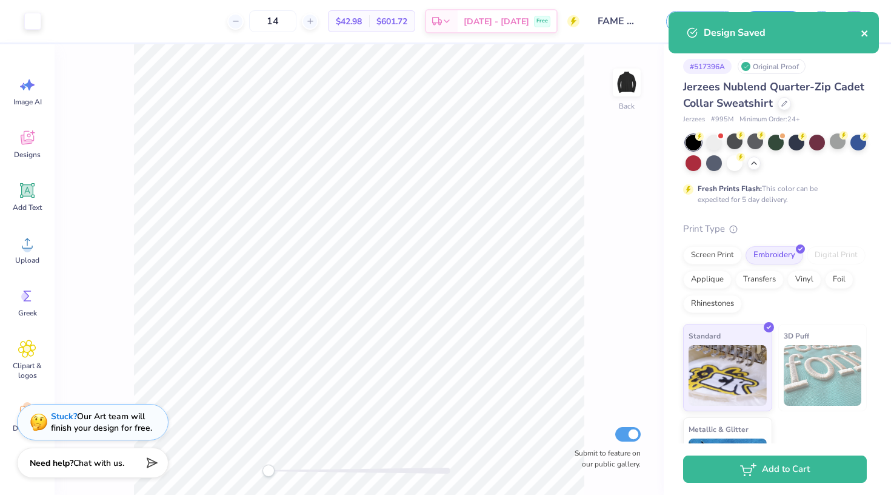  Describe the element at coordinates (604, 458) in the screenshot. I see `label: Submit to feature on our public gallery.` at that location.